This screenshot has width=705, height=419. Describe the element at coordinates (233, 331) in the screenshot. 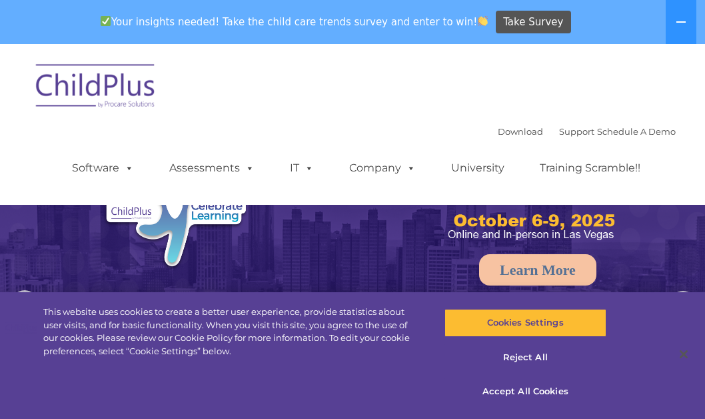

I see `div: This website uses cookies to create a better user experience, provide statistics about user visit...` at that location.